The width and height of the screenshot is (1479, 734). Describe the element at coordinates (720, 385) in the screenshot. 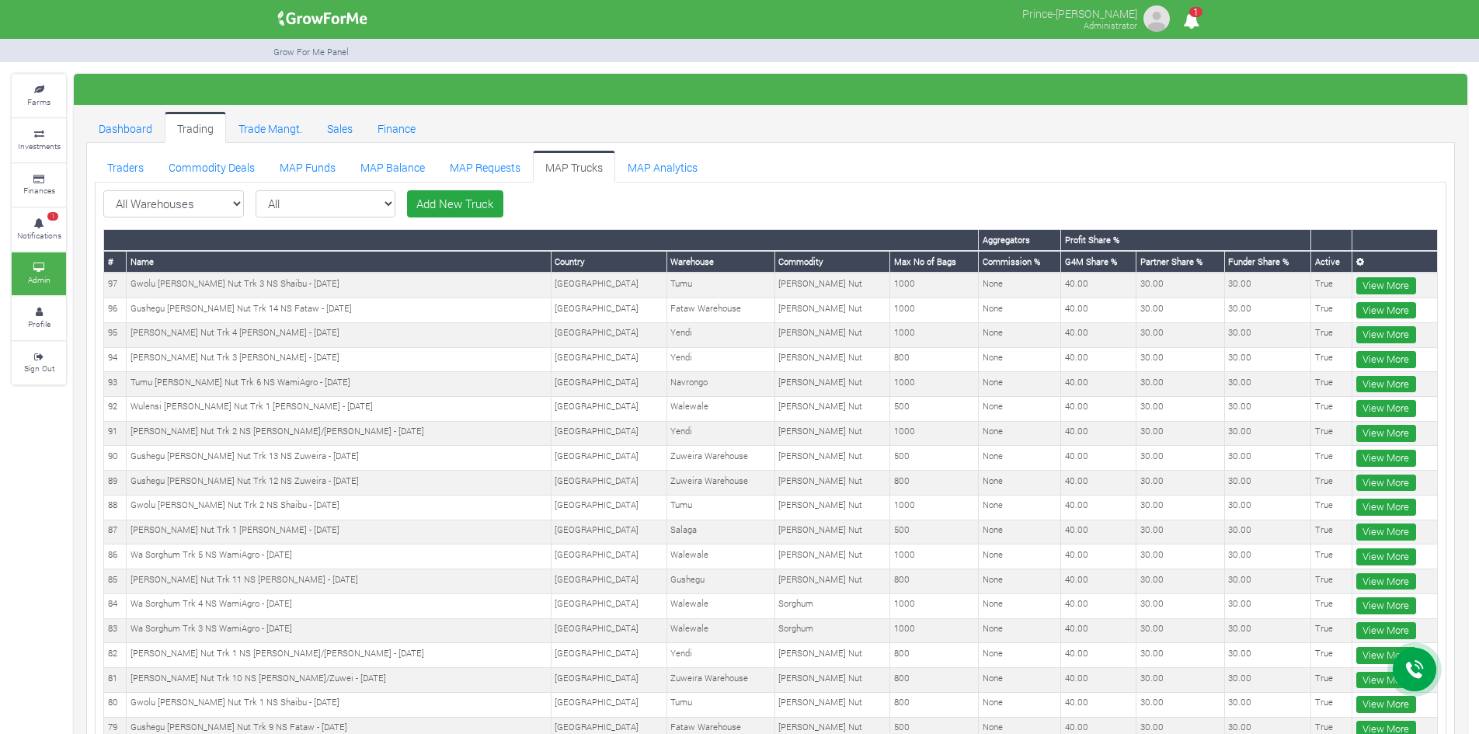

I see `td: Navrongo` at that location.